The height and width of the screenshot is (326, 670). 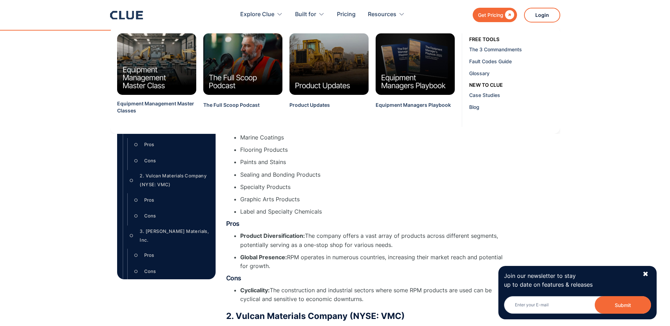 What do you see at coordinates (374, 187) in the screenshot?
I see `li: Specialty Products` at bounding box center [374, 187].